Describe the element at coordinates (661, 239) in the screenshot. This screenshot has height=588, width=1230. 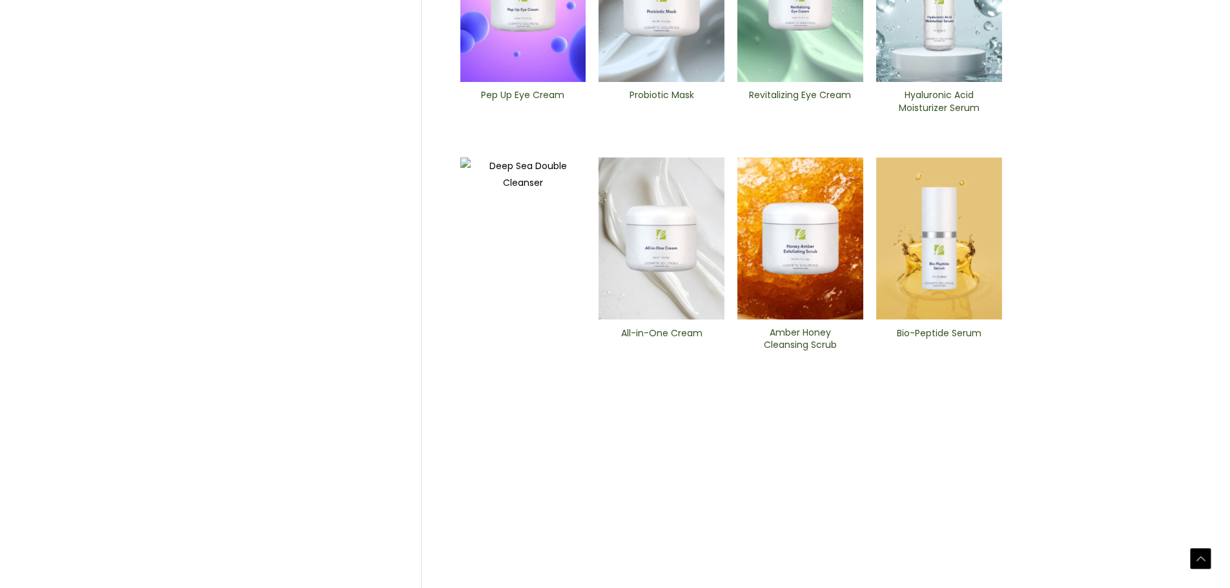
I see `img: All In One Cream` at that location.